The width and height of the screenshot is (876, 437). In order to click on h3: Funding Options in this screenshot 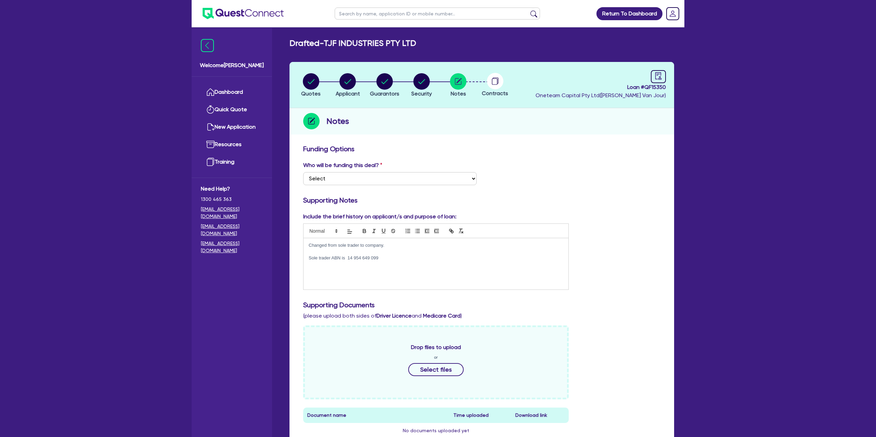, I will do `click(482, 149)`.